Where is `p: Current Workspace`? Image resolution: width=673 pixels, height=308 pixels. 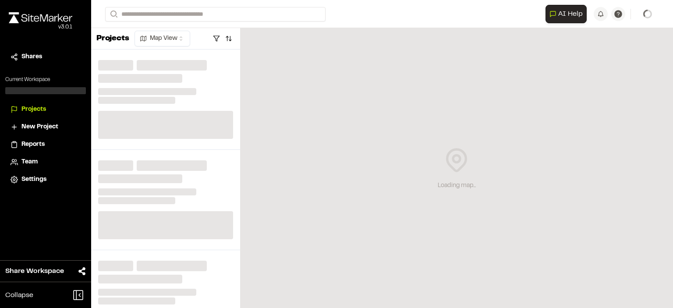
p: Current Workspace is located at coordinates (46, 80).